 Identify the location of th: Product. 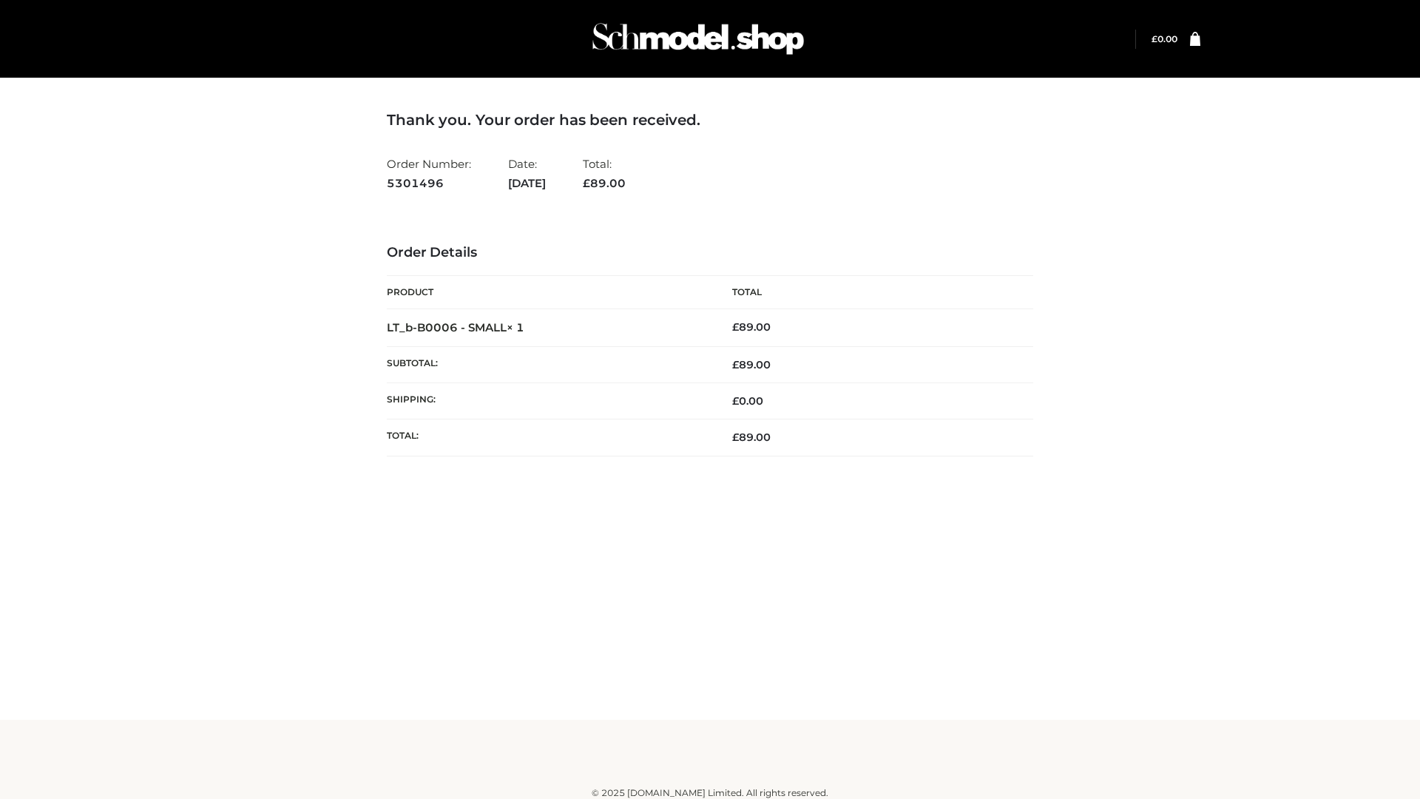
(548, 292).